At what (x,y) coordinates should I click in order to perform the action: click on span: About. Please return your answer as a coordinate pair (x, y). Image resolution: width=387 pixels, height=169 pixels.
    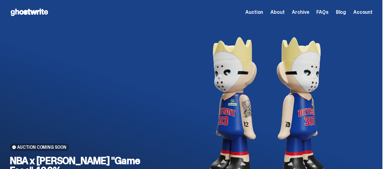
    Looking at the image, I should click on (277, 12).